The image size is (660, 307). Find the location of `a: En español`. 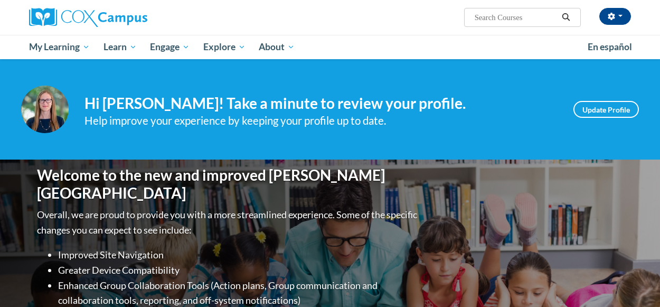

a: En español is located at coordinates (610, 47).